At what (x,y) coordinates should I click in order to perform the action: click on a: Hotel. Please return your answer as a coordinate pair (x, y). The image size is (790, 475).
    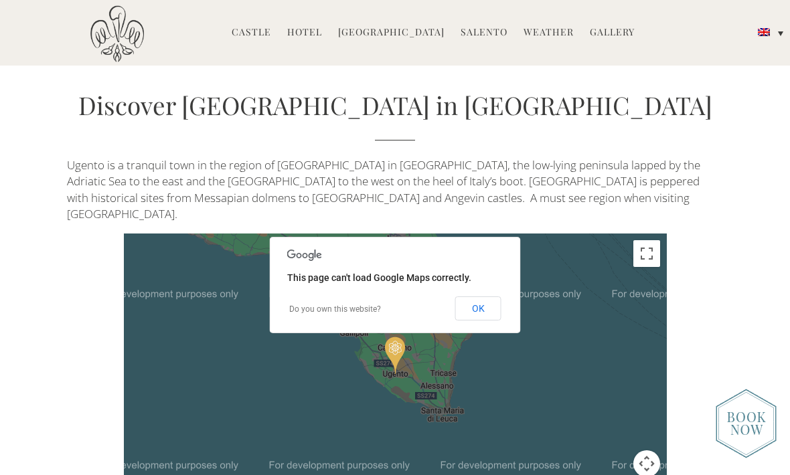
    Looking at the image, I should click on (305, 33).